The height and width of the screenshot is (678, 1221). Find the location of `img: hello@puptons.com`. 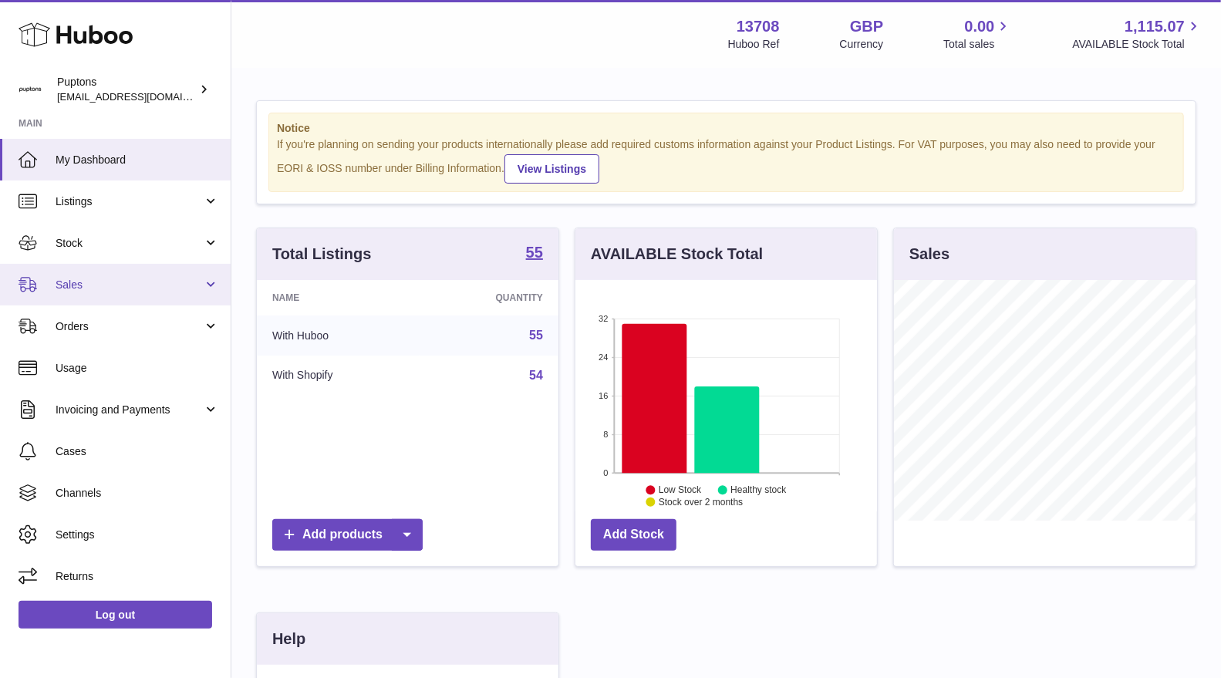

img: hello@puptons.com is located at coordinates (30, 89).